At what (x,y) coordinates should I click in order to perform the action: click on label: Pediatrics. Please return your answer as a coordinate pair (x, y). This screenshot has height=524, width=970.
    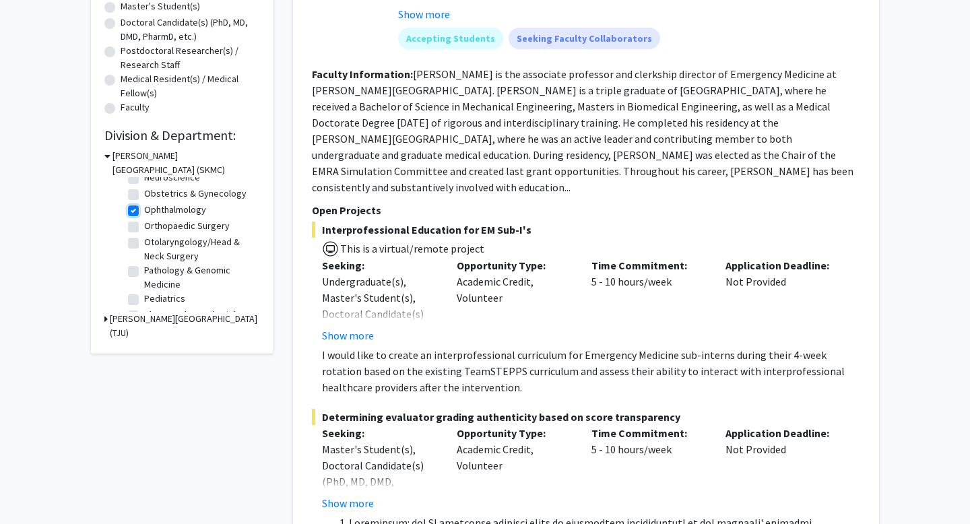
    Looking at the image, I should click on (164, 298).